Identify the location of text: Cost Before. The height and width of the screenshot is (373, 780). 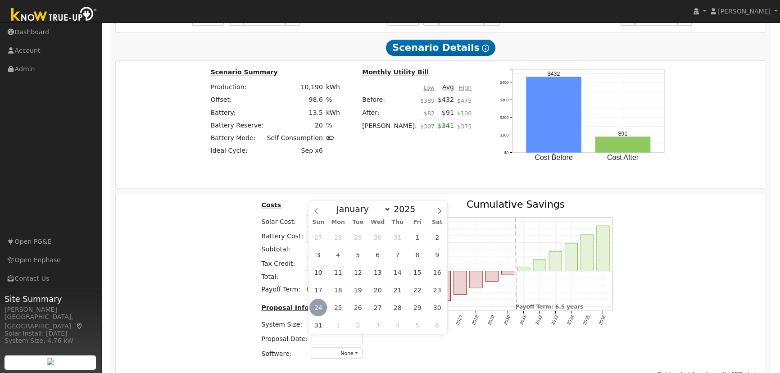
(553, 157).